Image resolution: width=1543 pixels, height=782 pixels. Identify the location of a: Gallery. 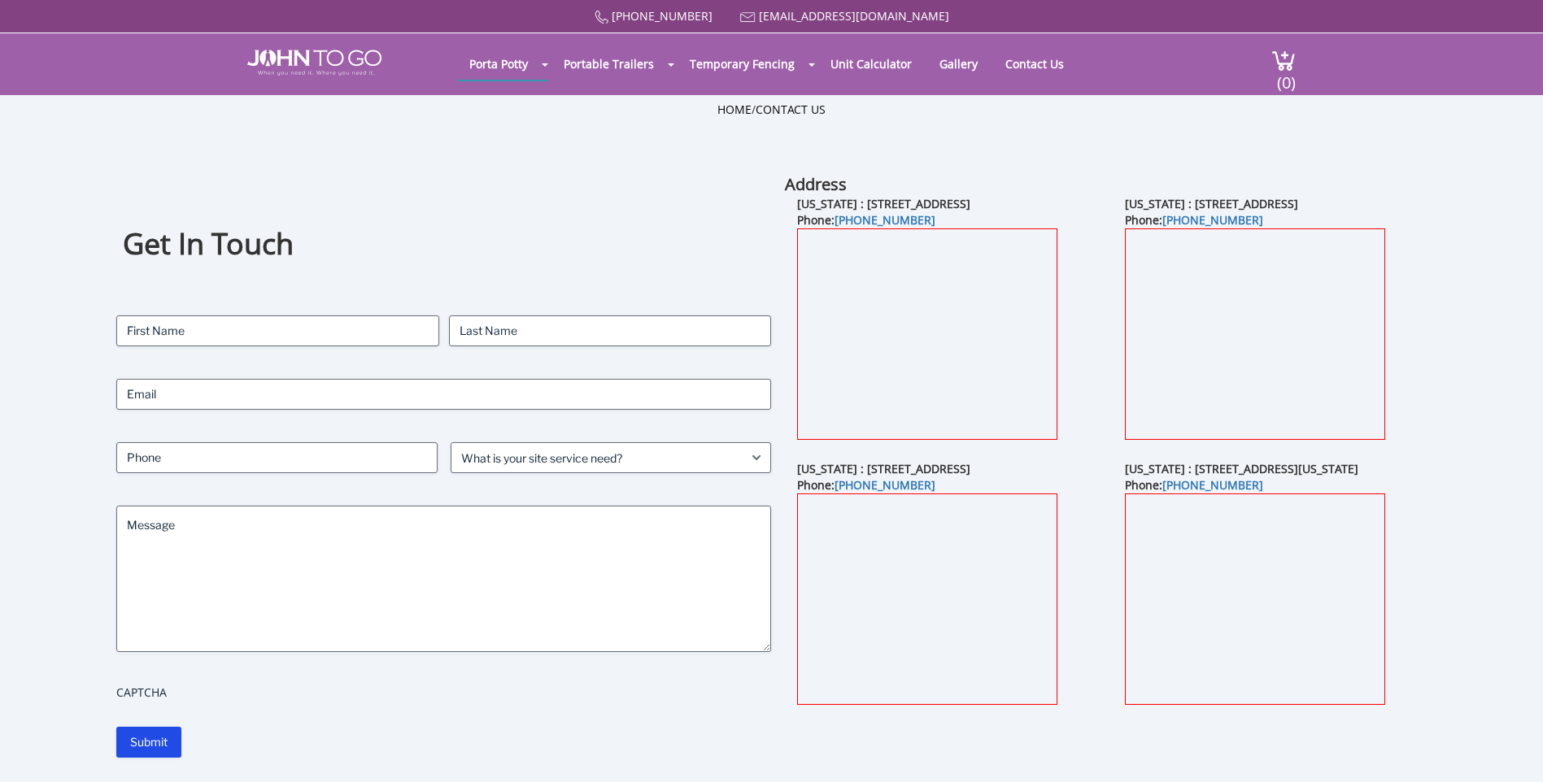
(958, 63).